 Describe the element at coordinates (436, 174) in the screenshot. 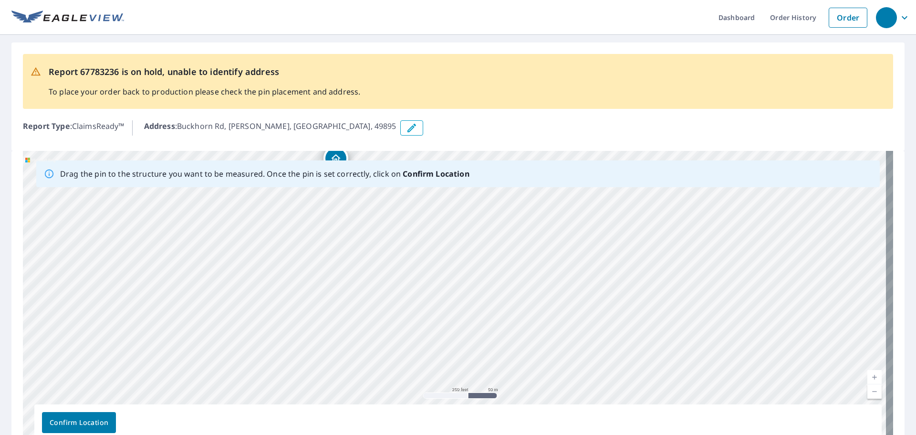

I see `b: Confirm Location` at that location.